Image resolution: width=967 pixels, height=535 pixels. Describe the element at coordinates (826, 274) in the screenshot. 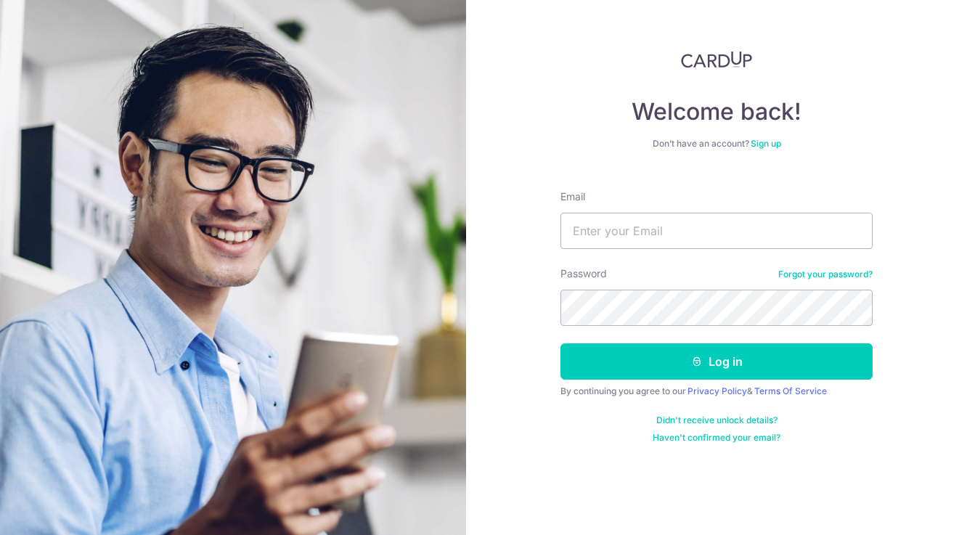

I see `a: Forgot your password?` at that location.